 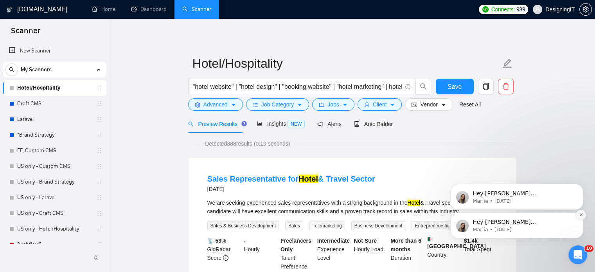 What do you see at coordinates (260, 253) in the screenshot?
I see `div: Hourly` at bounding box center [260, 253].